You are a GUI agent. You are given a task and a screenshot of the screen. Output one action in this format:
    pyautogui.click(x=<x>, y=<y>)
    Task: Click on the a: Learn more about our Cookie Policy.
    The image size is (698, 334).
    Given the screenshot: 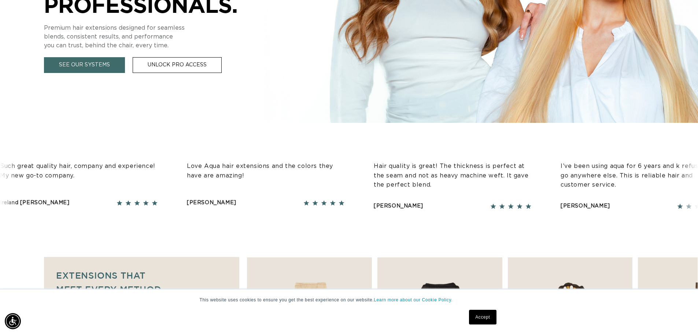 What is the action you would take?
    pyautogui.click(x=413, y=300)
    